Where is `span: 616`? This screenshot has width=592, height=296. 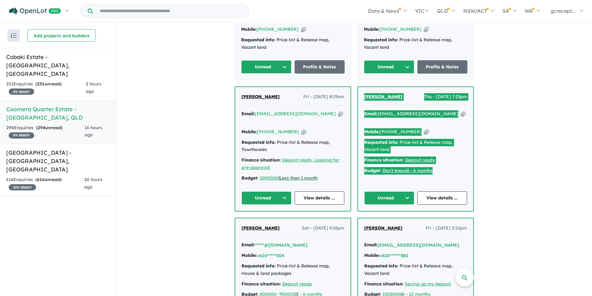 span: 616 is located at coordinates (41, 180).